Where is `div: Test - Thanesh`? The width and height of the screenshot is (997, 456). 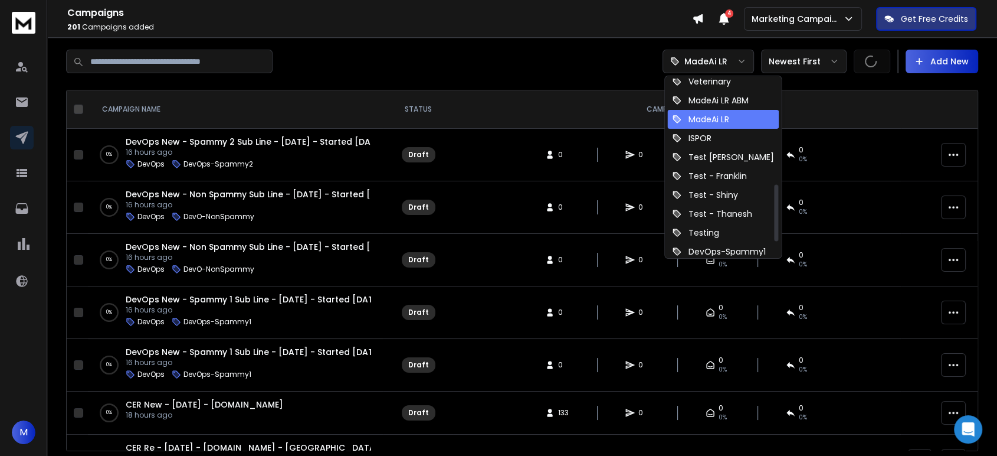 div: Test - Thanesh is located at coordinates (712, 214).